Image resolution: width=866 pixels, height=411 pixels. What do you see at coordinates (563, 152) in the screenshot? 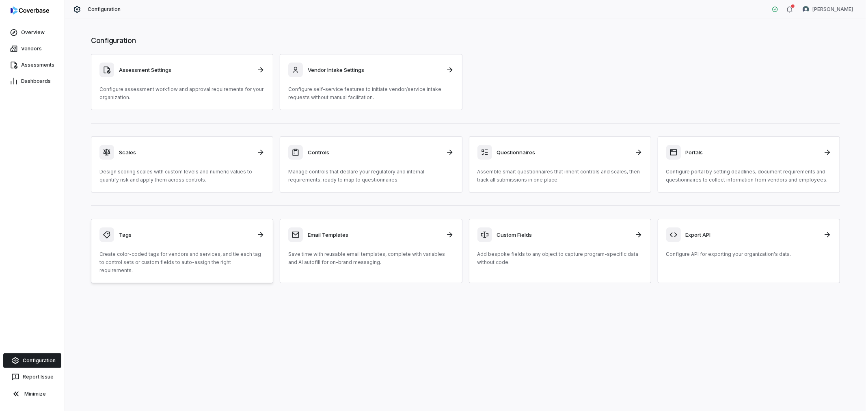
I see `h3: Questionnaires` at bounding box center [563, 152].